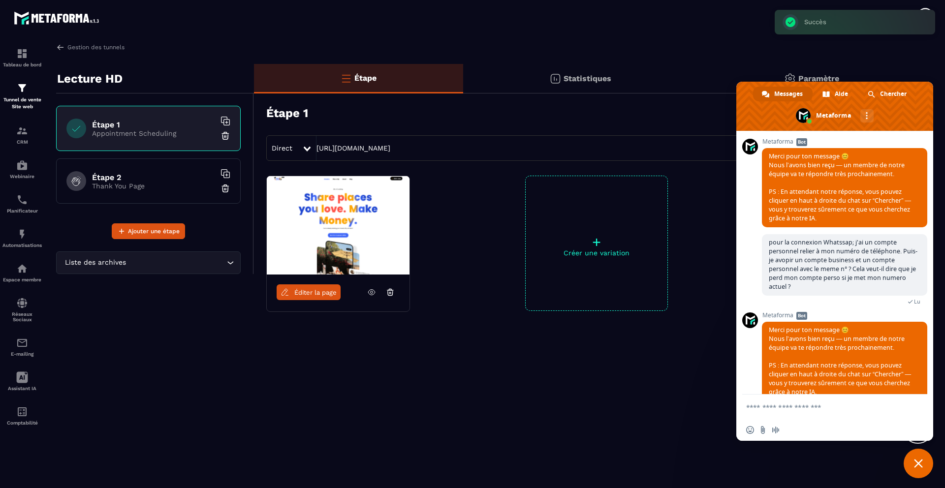 Image resolution: width=945 pixels, height=488 pixels. Describe the element at coordinates (763, 430) in the screenshot. I see `span: Envoyer un fichier` at that location.